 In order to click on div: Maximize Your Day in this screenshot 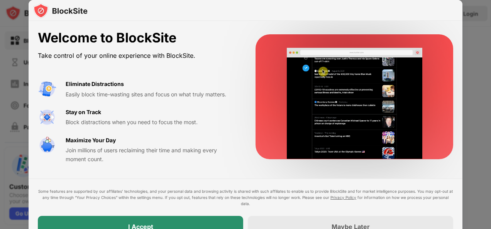, I will do `click(91, 140)`.